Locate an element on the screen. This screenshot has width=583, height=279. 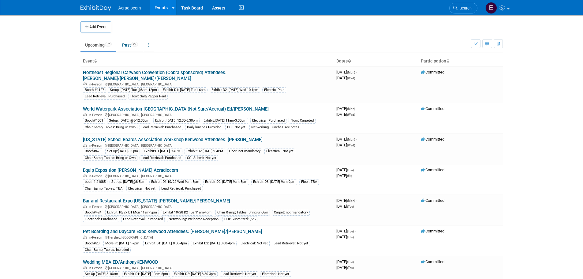
div: Carpet: not mandatory is located at coordinates (291, 212).